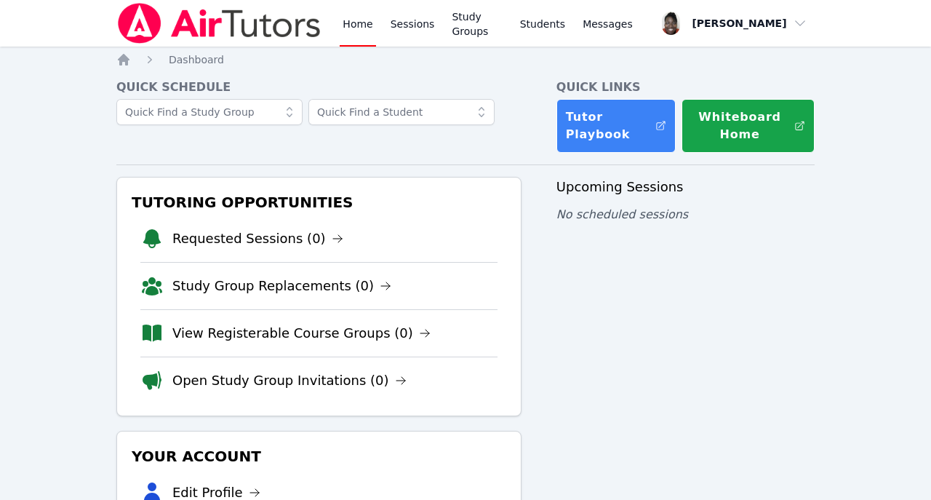 This screenshot has height=500, width=931. I want to click on nav: Breadcrumb, so click(466, 60).